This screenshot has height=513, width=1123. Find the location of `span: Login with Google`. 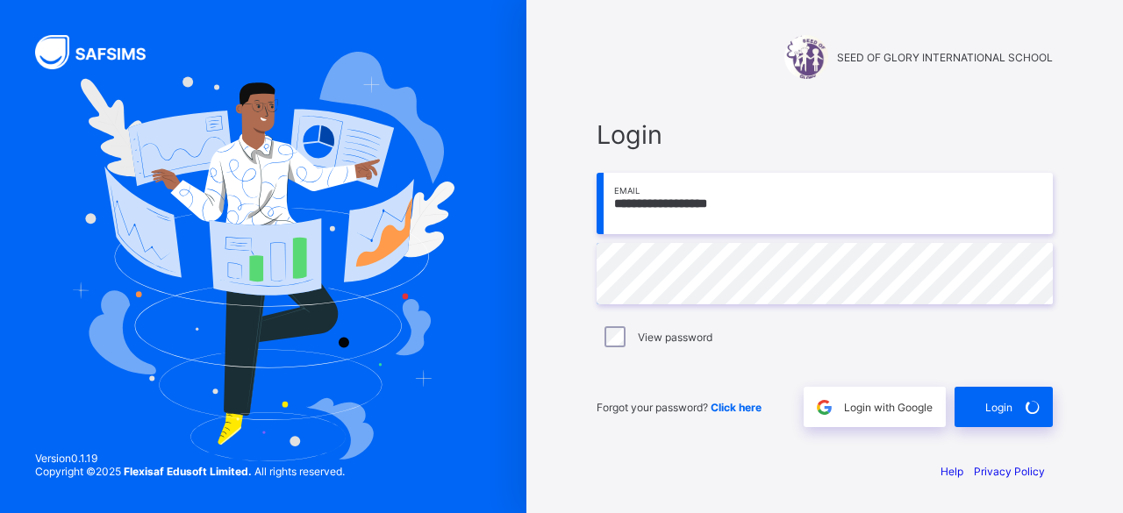

span: Login with Google is located at coordinates (888, 407).